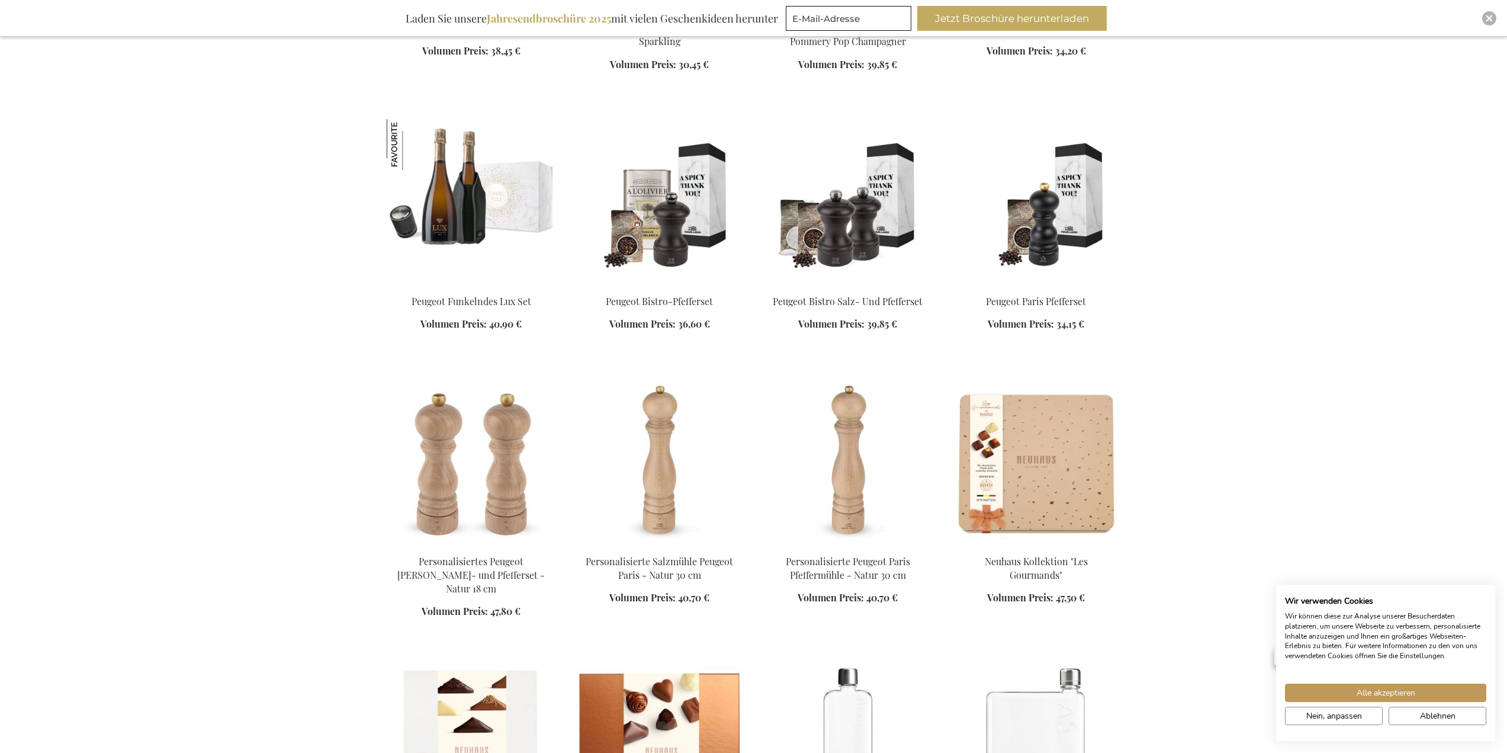 The height and width of the screenshot is (753, 1507). What do you see at coordinates (660, 285) in the screenshot?
I see `a: Peugot Bistro Pepper Set` at bounding box center [660, 285].